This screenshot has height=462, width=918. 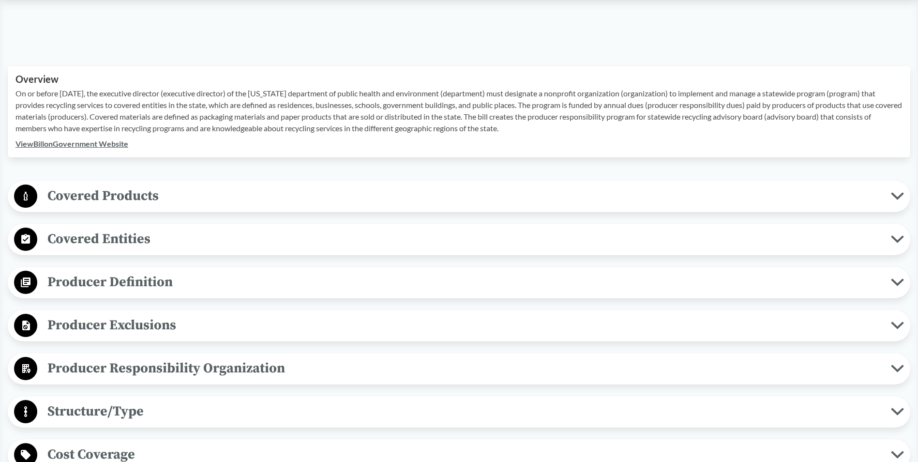 What do you see at coordinates (459, 282) in the screenshot?
I see `button: Producer Definition` at bounding box center [459, 282].